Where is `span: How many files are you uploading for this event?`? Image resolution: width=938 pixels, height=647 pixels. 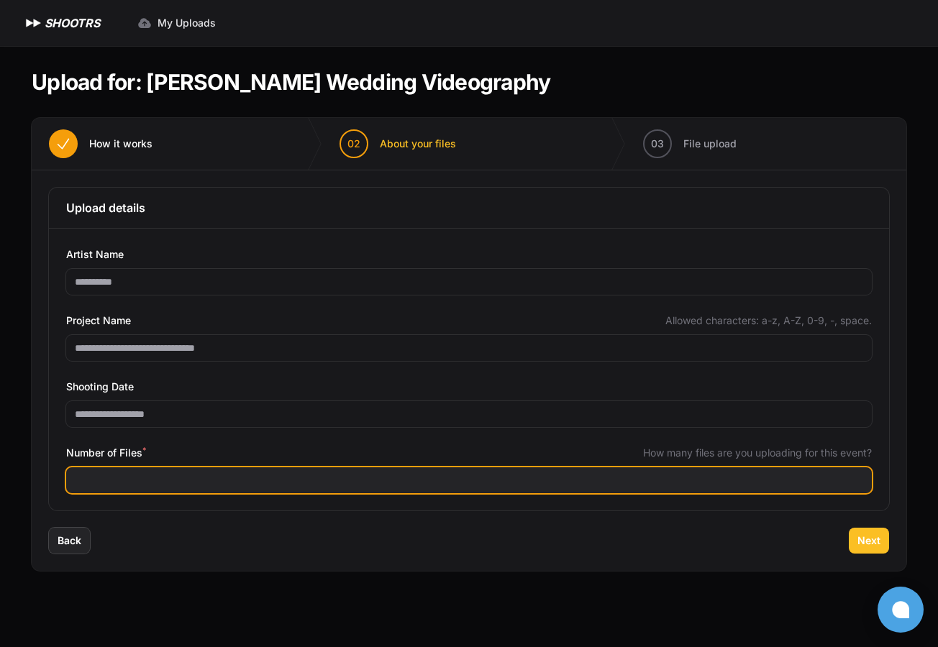 span: How many files are you uploading for this event? is located at coordinates (758, 453).